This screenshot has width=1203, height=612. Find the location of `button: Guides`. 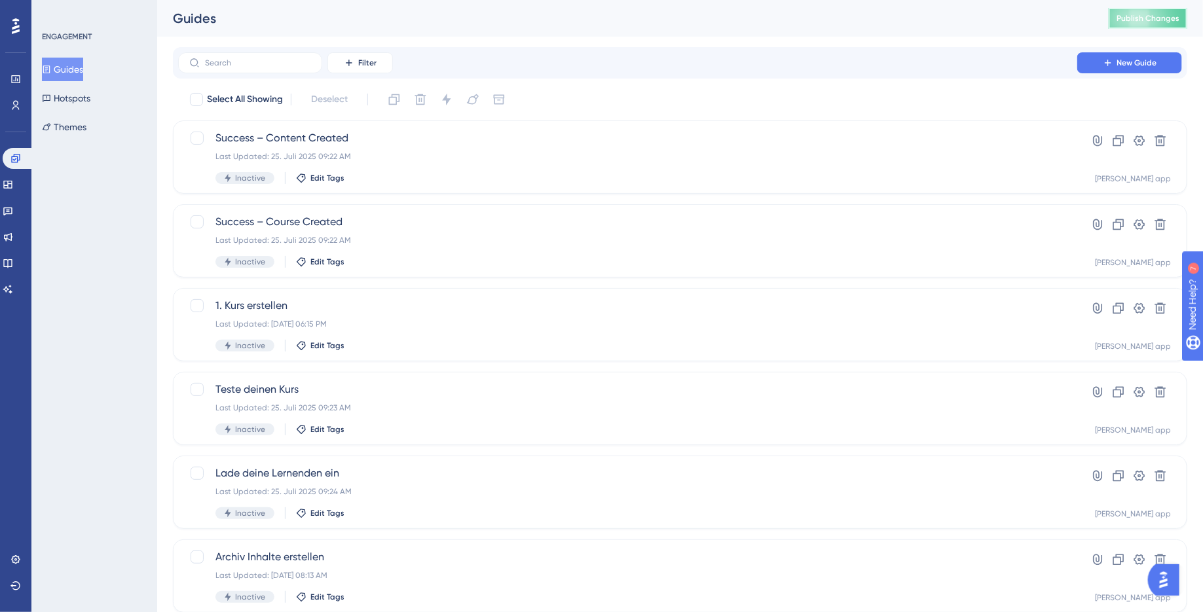

button: Guides is located at coordinates (62, 69).